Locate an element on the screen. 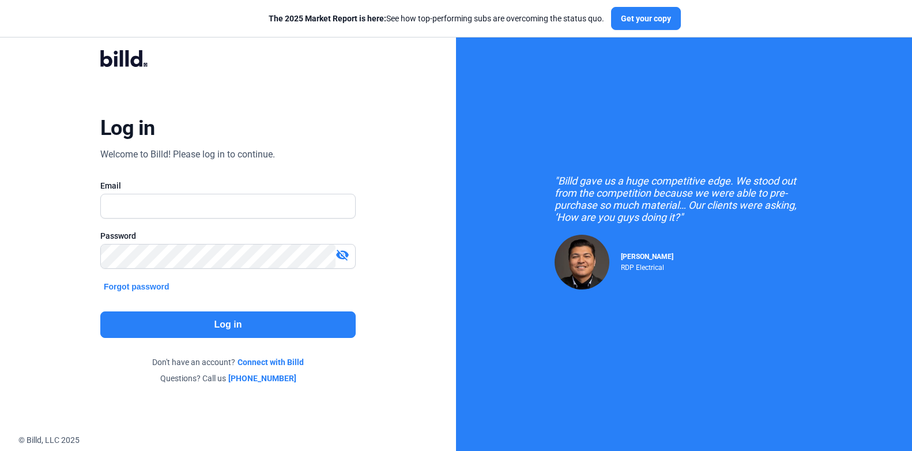 This screenshot has height=451, width=912. div: Don't have an account? is located at coordinates (228, 362).